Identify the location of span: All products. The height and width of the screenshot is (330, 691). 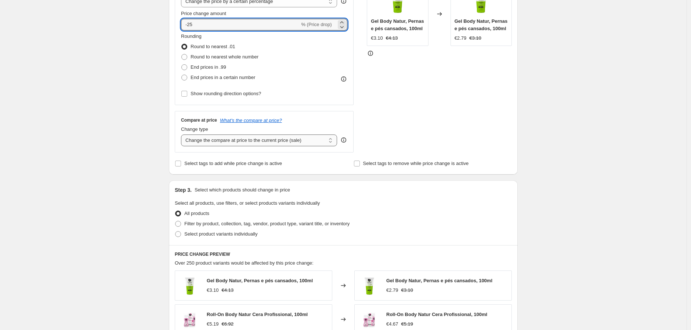
(197, 213).